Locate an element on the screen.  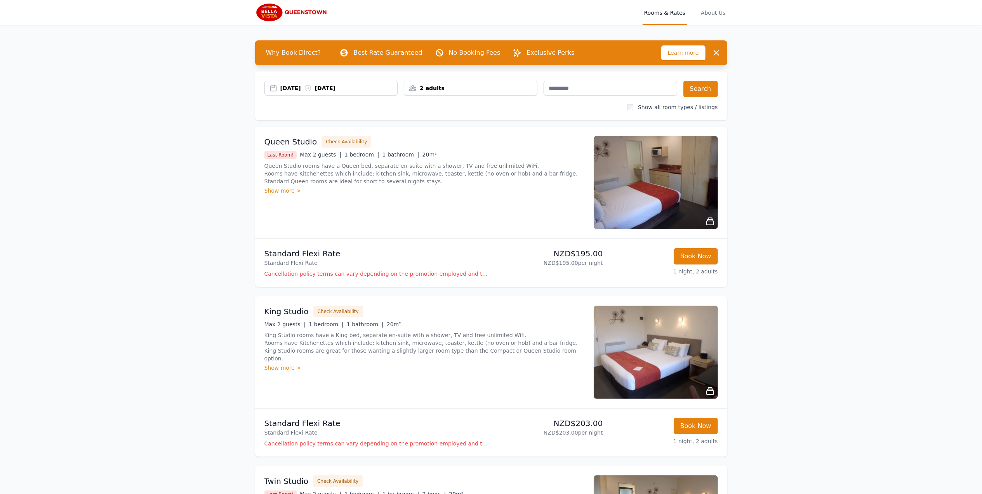
h3: Twin Studio is located at coordinates (287, 481).